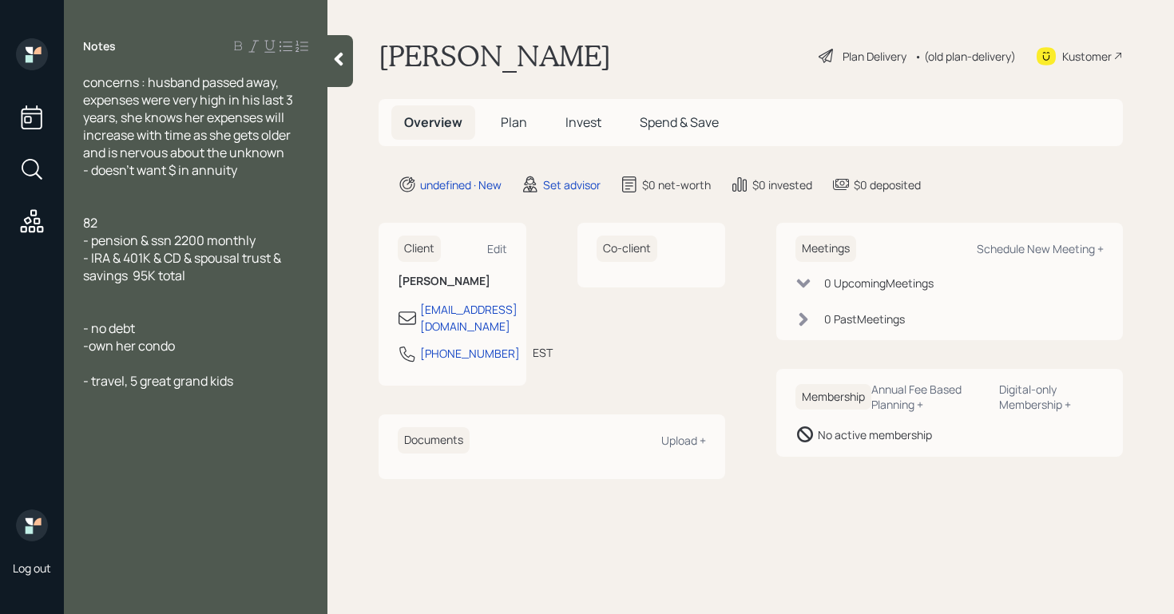  Describe the element at coordinates (109, 328) in the screenshot. I see `span: - no debt` at that location.